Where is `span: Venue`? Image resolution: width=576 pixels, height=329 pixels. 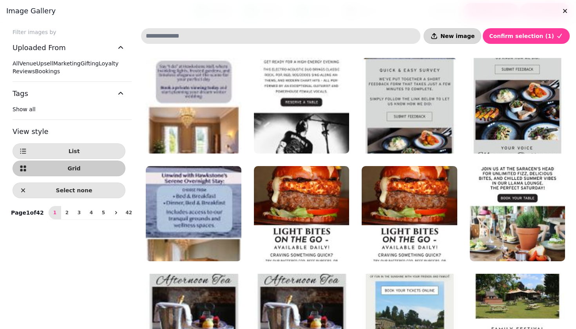
span: Venue is located at coordinates (27, 64).